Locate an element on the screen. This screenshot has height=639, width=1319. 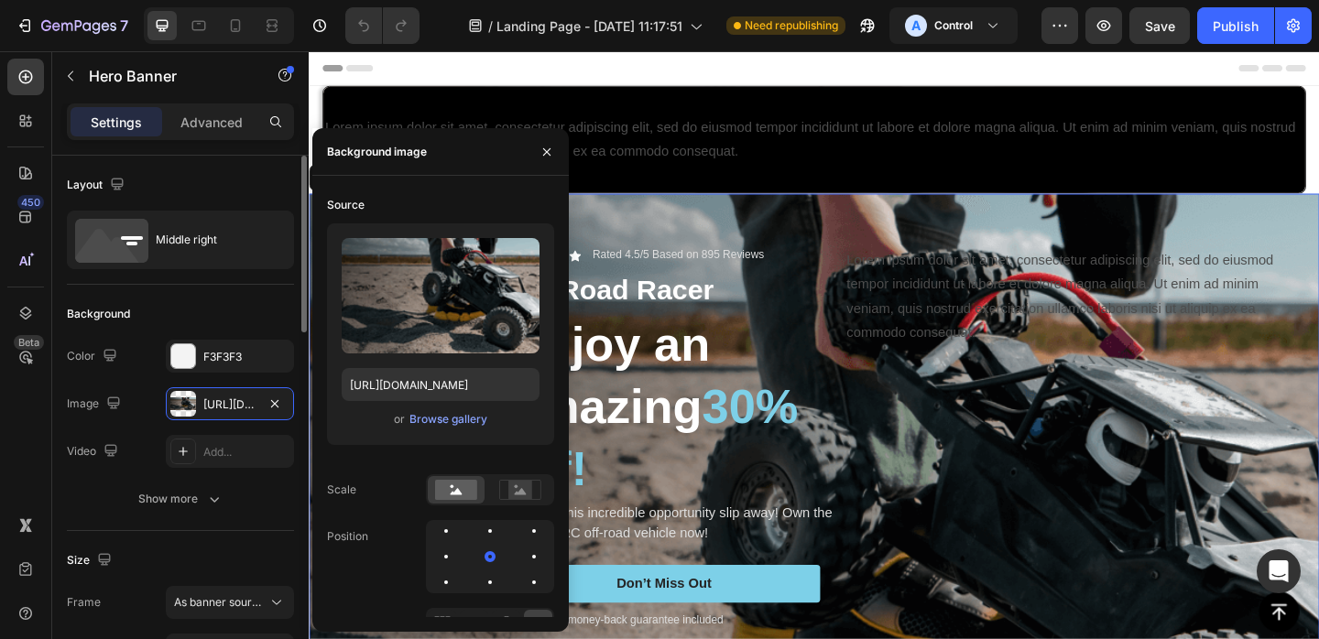
div: Publish is located at coordinates (1235, 26).